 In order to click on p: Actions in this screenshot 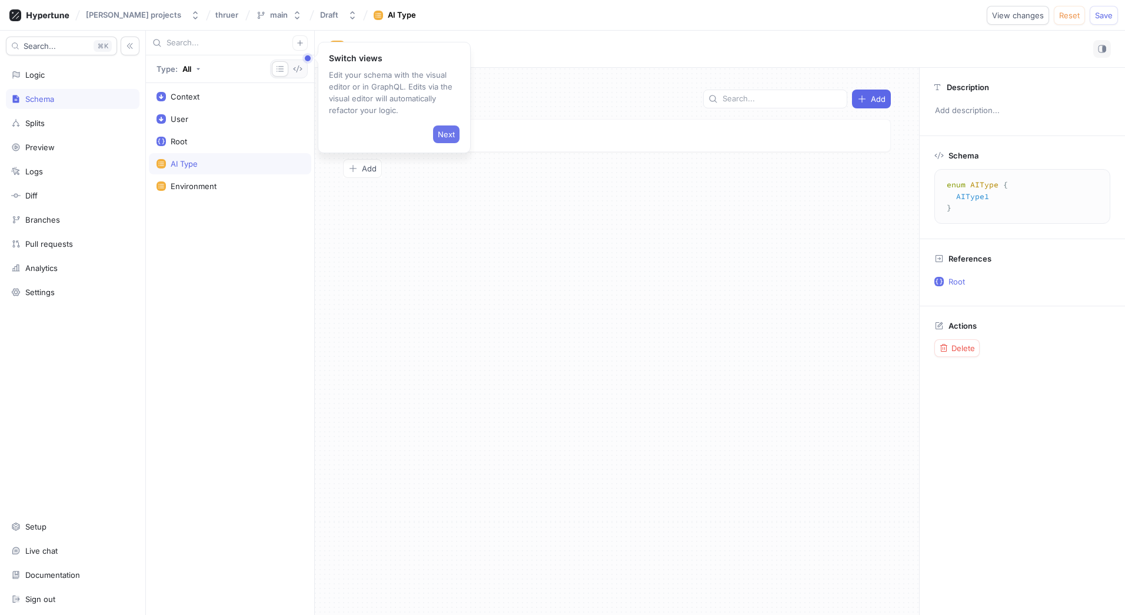, I will do `click(963, 326)`.